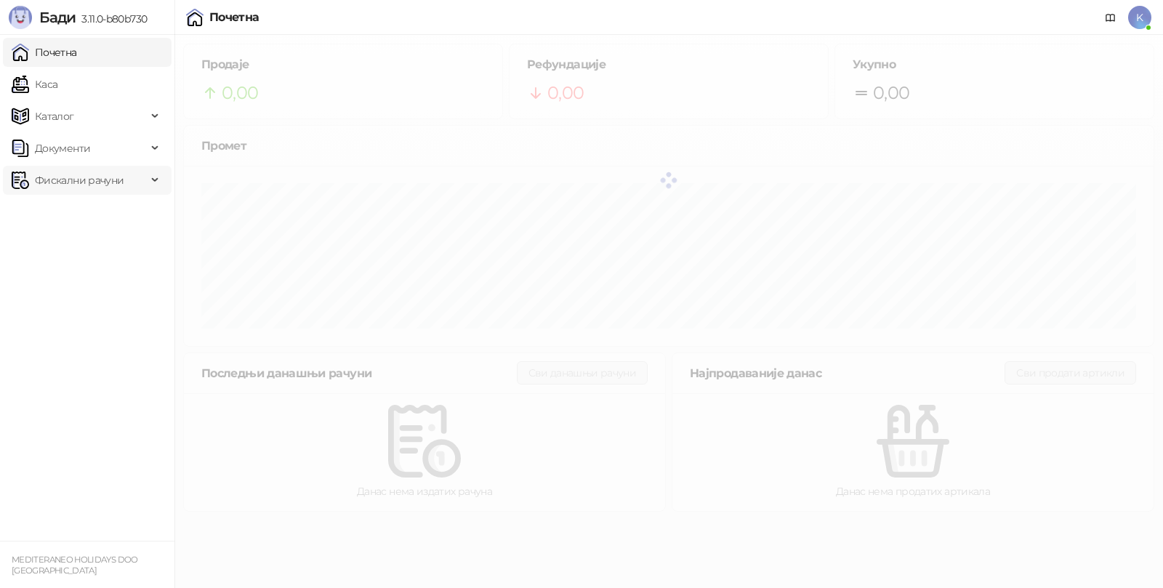  I want to click on span: Фискални рачуни, so click(79, 180).